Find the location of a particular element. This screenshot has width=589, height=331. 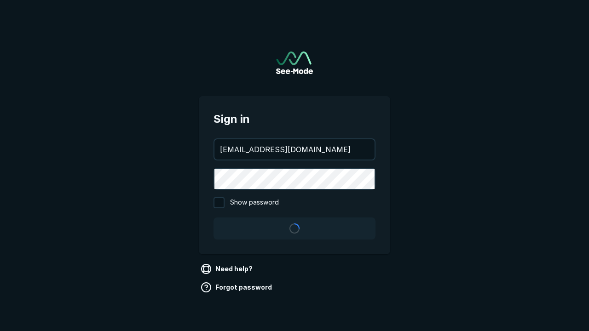

a: Go to sign in is located at coordinates (294, 63).